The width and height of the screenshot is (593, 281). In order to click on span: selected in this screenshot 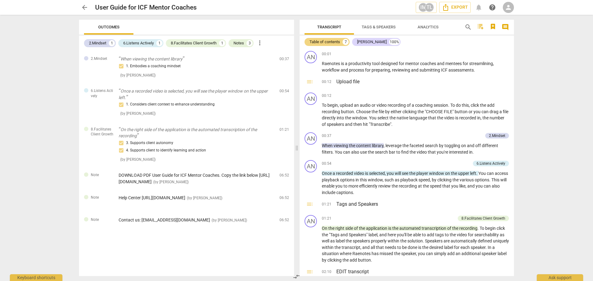, I will do `click(377, 174)`.